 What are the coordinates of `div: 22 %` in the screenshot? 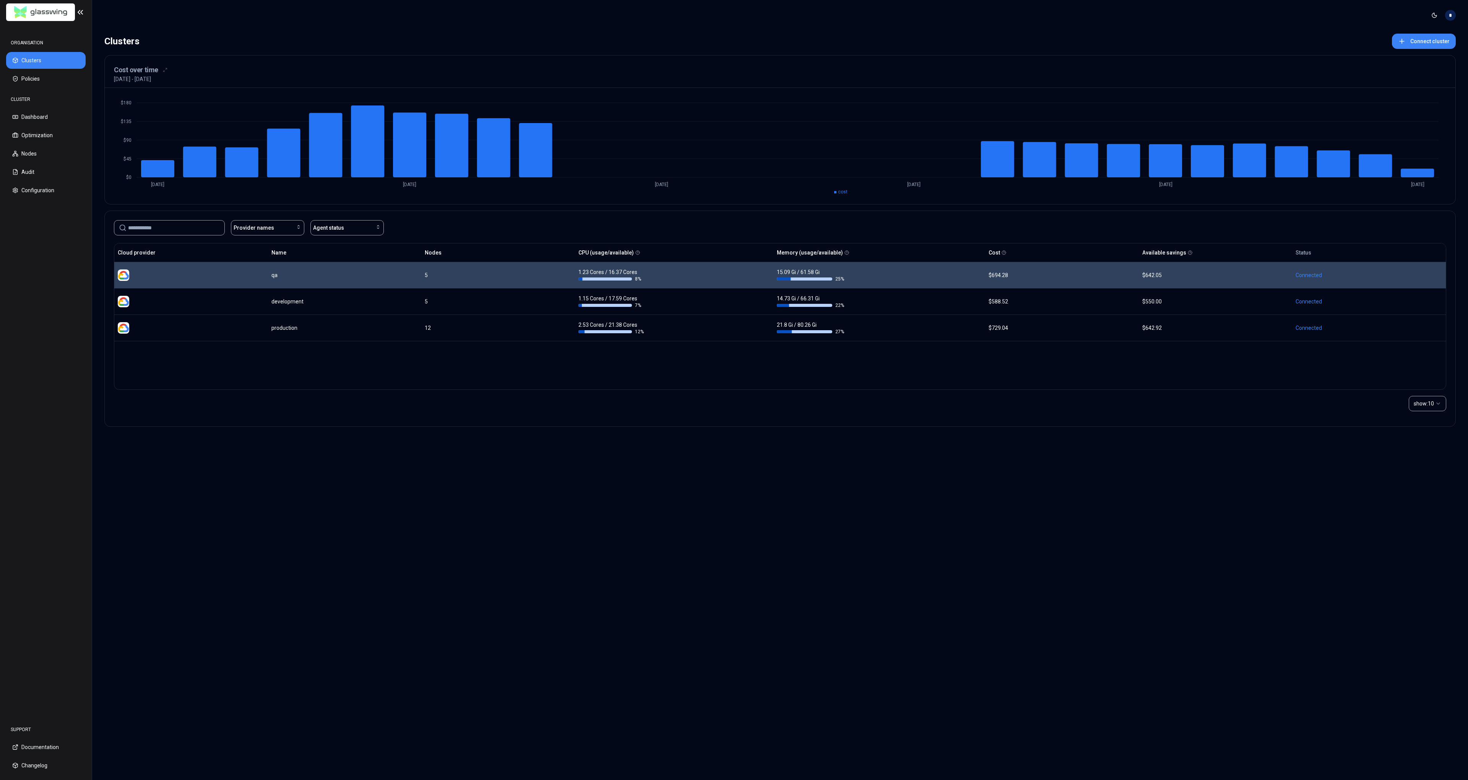 It's located at (810, 305).